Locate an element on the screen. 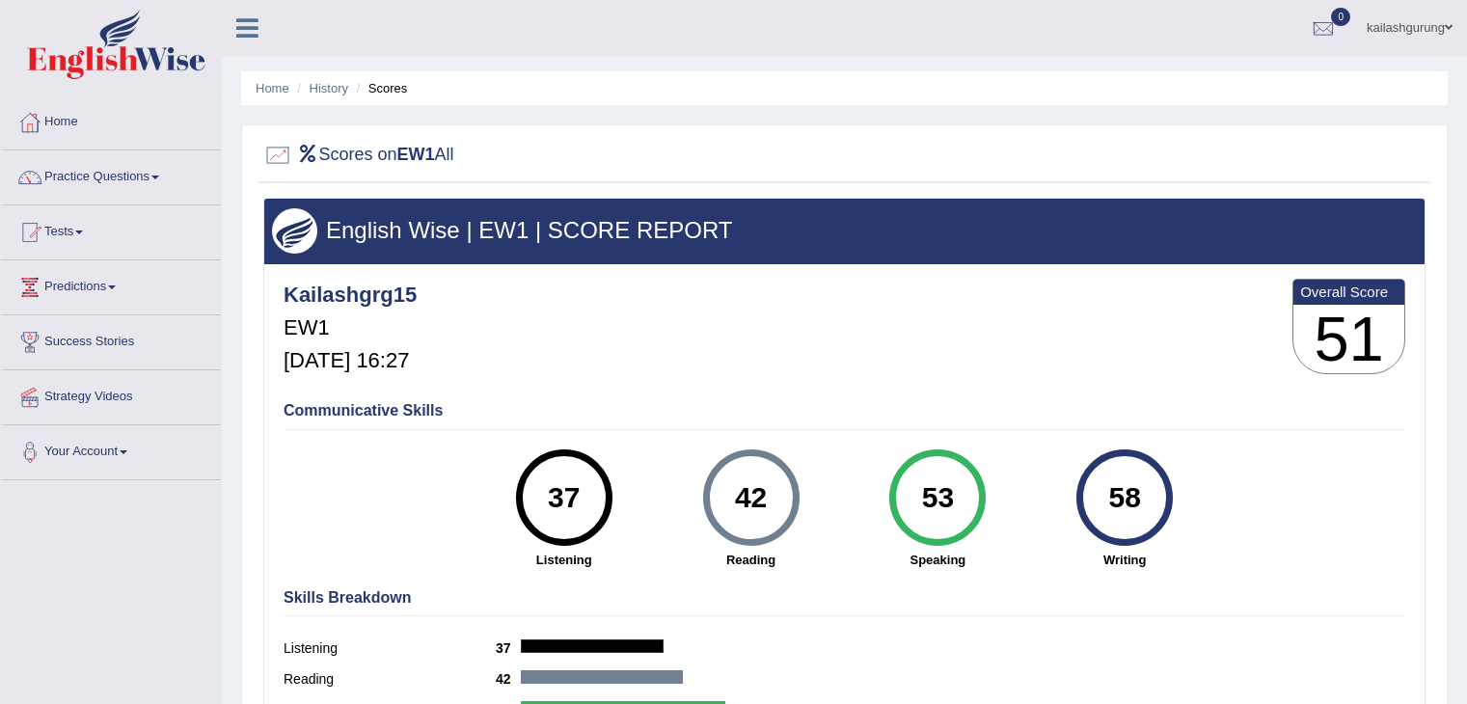  div: 42 is located at coordinates (750, 498).